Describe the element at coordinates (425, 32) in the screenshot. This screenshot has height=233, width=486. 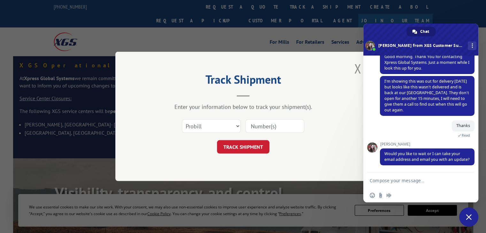
I see `span: Chat` at that location.